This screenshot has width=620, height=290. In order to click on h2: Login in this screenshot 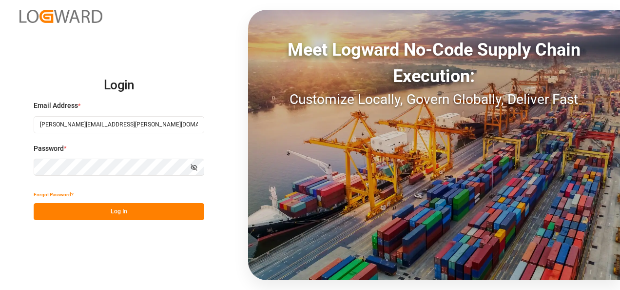, I will do `click(119, 85)`.